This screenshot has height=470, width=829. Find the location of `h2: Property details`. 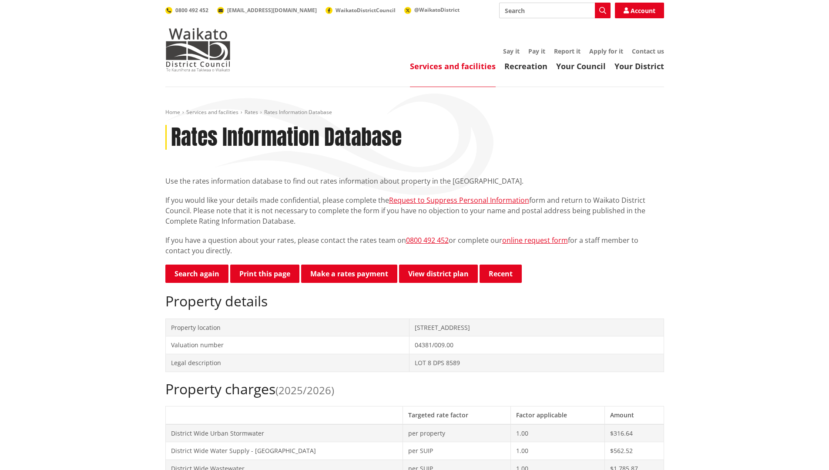

h2: Property details is located at coordinates (415, 301).